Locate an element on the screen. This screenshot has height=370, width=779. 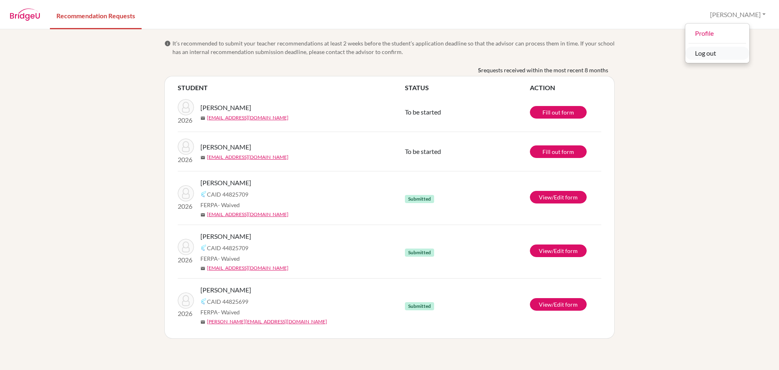
b: 5 is located at coordinates (480, 70).